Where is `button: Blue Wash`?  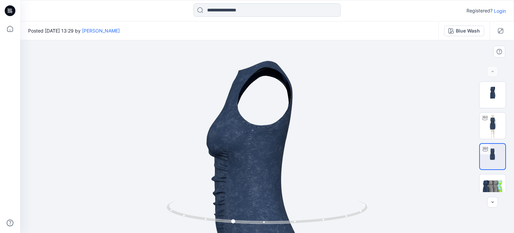
button: Blue Wash is located at coordinates (464, 31).